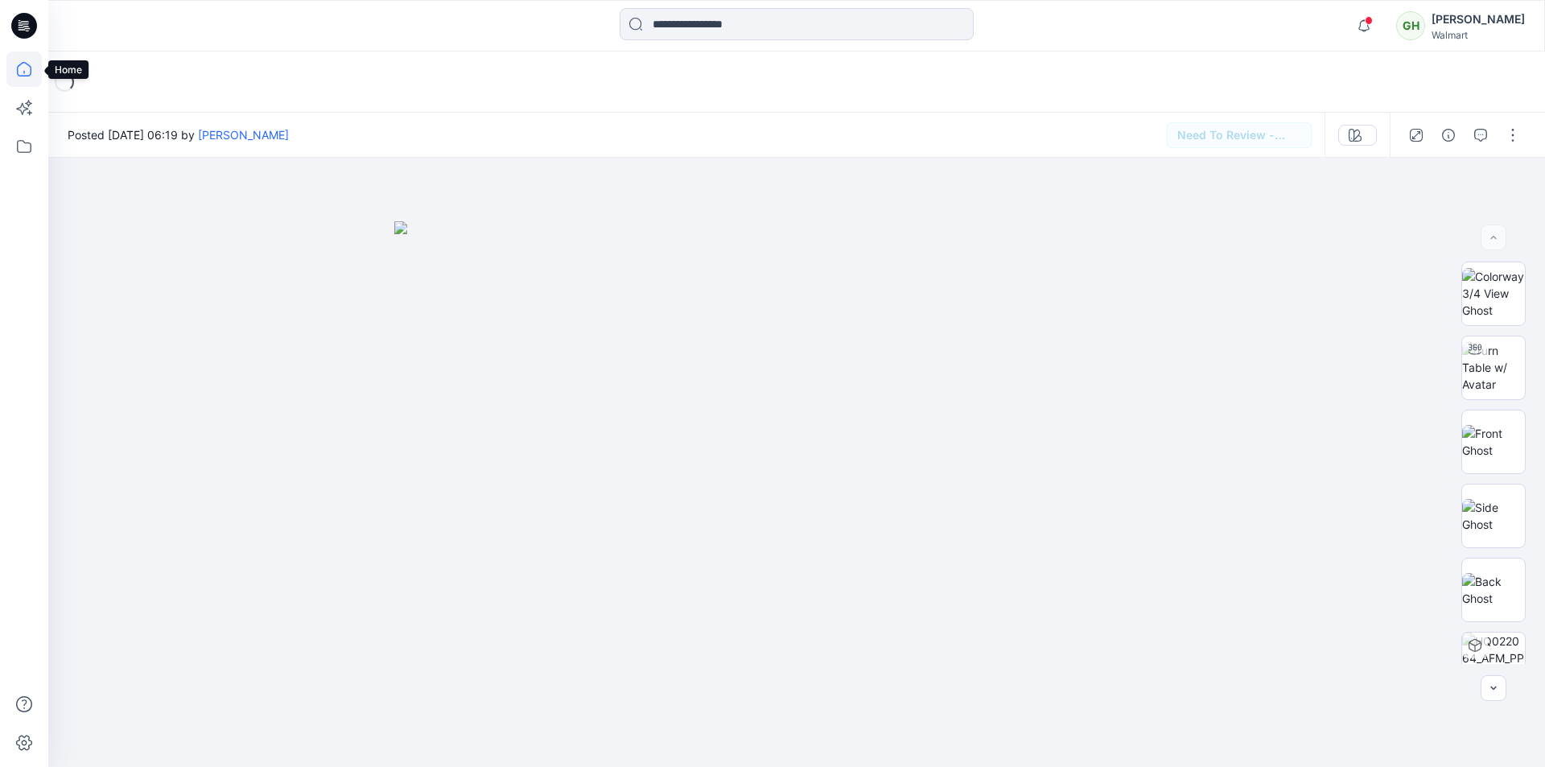 This screenshot has height=767, width=1545. What do you see at coordinates (1494, 664) in the screenshot?
I see `img: HQ022064_AFM_PP_Pointelle Pant_MISSY_REV1 ROSE DITSY V3 CW9` at bounding box center [1494, 664].